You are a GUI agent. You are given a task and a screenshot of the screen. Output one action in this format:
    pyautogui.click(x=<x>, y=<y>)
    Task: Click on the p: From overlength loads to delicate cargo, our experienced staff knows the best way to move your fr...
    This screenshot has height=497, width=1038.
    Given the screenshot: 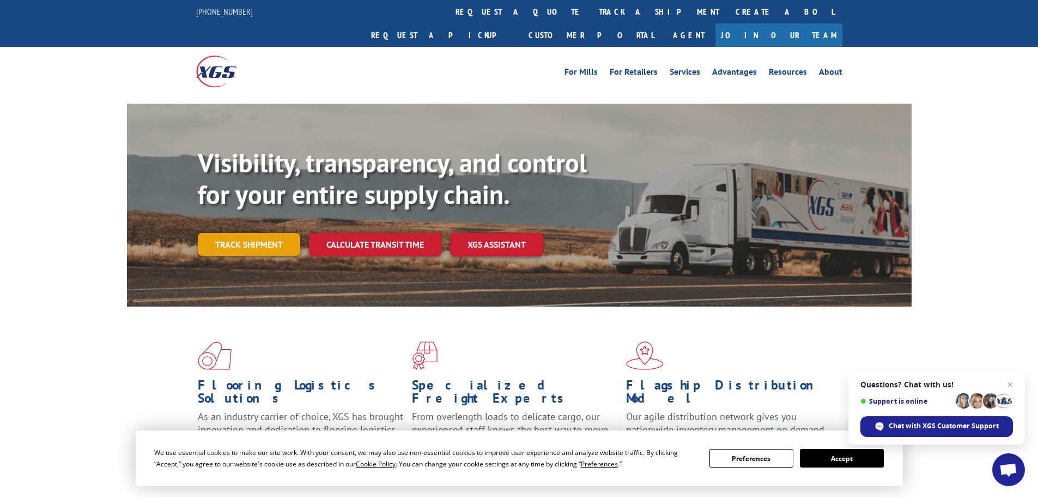 What is the action you would take?
    pyautogui.click(x=515, y=434)
    